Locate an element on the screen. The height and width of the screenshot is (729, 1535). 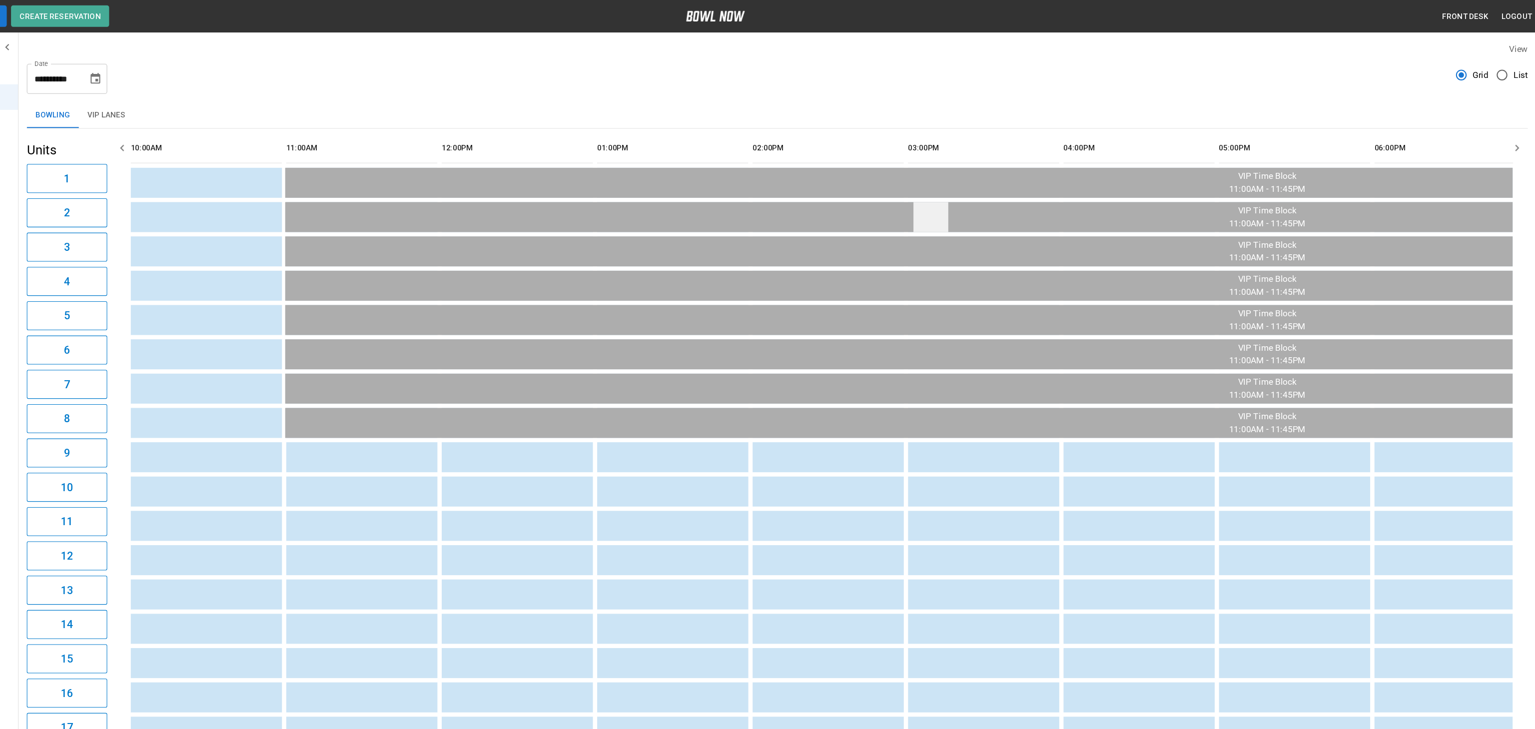
h6: 9 is located at coordinates (165, 422).